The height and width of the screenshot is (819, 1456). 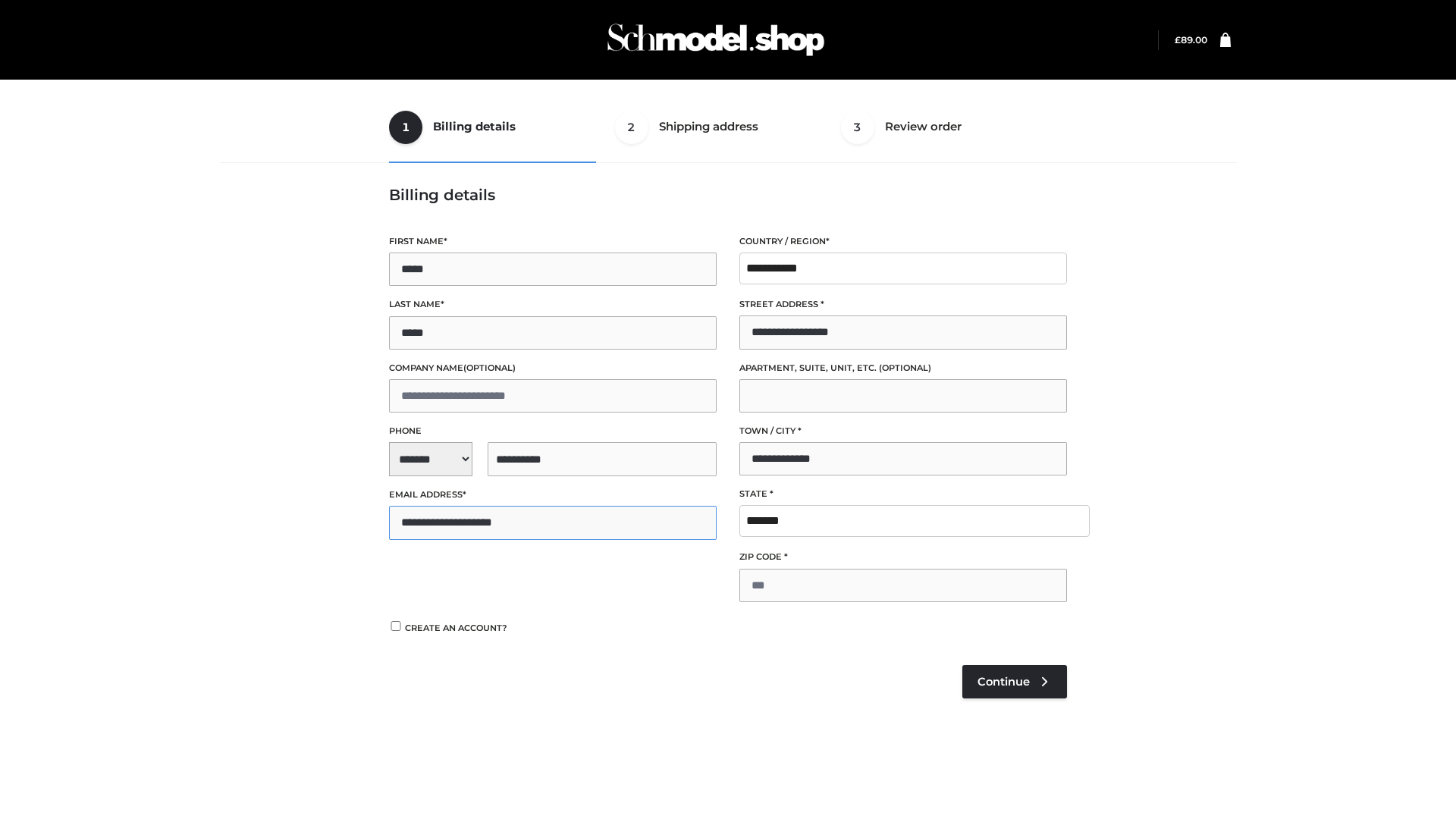 What do you see at coordinates (1003, 681) in the screenshot?
I see `span: Continue` at bounding box center [1003, 681].